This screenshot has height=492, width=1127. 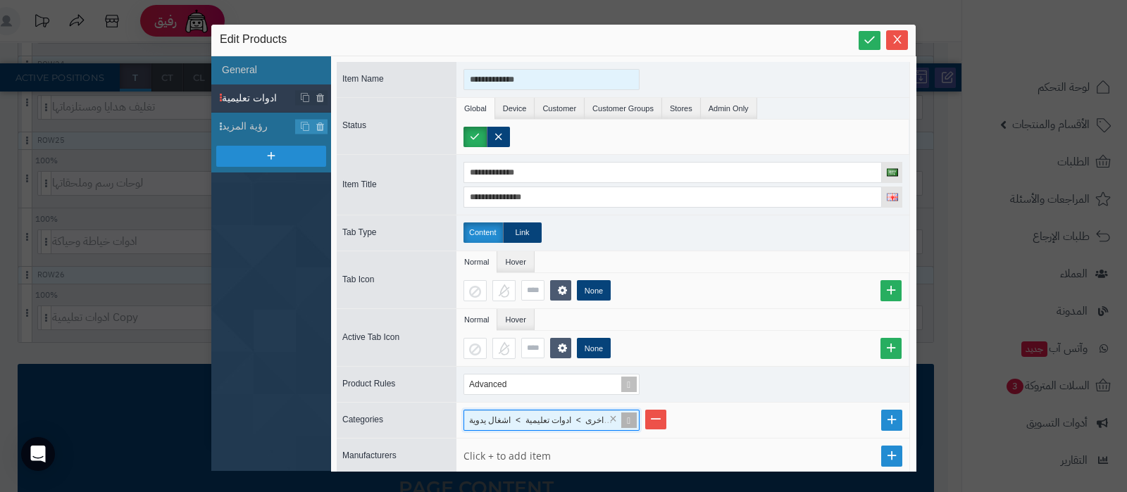 What do you see at coordinates (897, 40) in the screenshot?
I see `button: Close` at bounding box center [897, 40].